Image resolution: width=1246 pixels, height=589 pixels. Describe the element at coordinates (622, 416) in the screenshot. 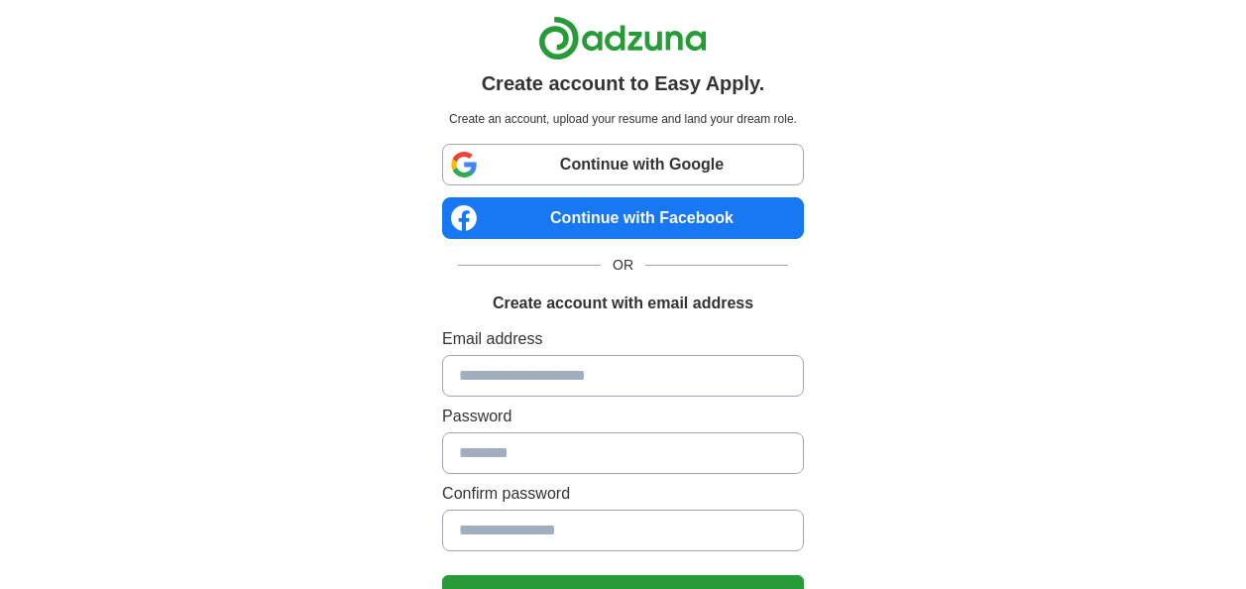

I see `label: Password` at that location.